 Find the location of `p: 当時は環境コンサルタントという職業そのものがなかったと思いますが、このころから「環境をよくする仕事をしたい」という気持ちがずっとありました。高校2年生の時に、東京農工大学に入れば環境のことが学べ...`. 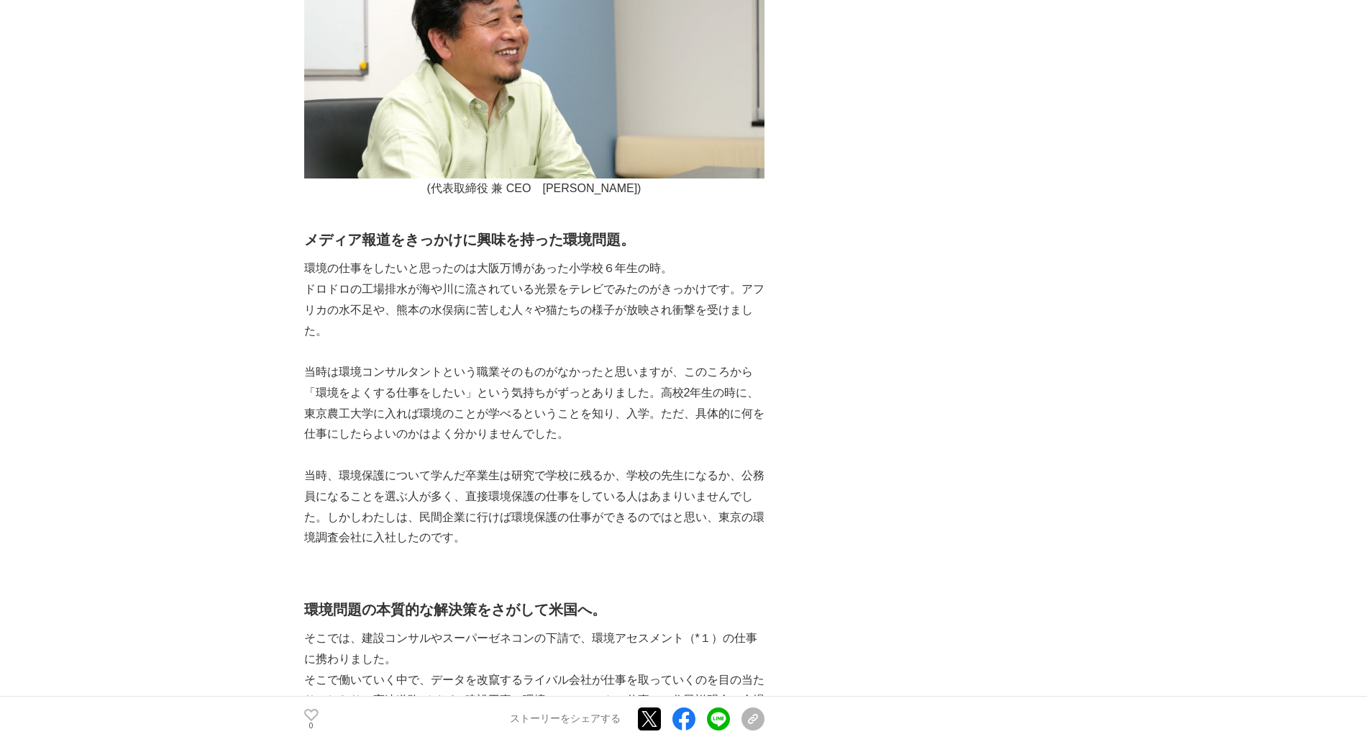

p: 当時は環境コンサルタントという職業そのものがなかったと思いますが、このころから「環境をよくする仕事をしたい」という気持ちがずっとありました。高校2年生の時に、東京農工大学に入れば環境のことが学べ... is located at coordinates (534, 403).